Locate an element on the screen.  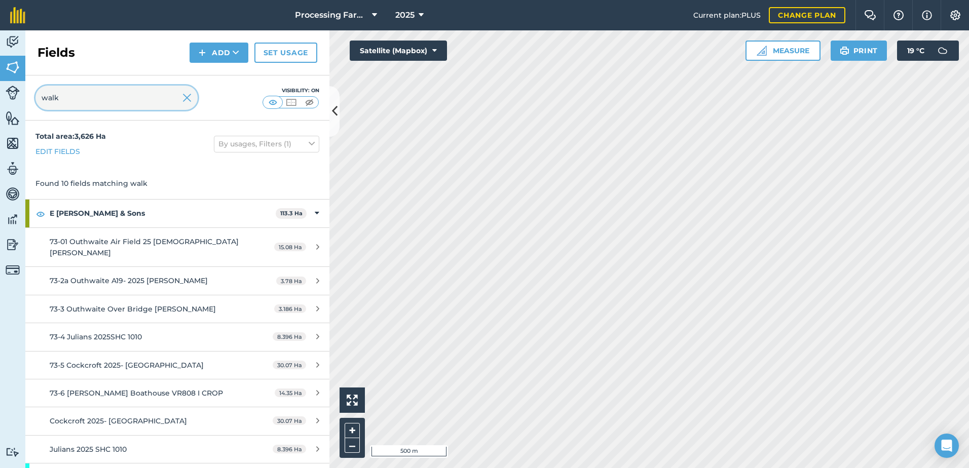
span: 3.186 Ha is located at coordinates (290, 309).